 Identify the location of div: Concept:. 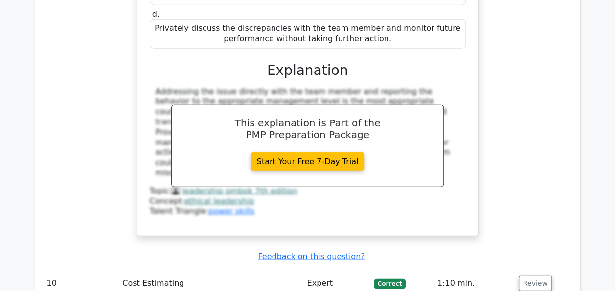
(308, 201).